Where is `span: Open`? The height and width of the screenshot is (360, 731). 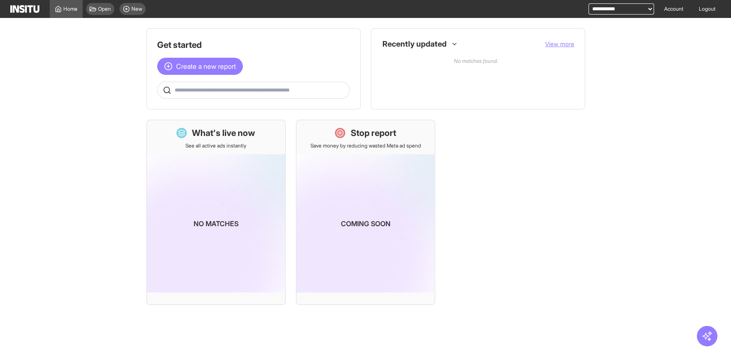 span: Open is located at coordinates (104, 9).